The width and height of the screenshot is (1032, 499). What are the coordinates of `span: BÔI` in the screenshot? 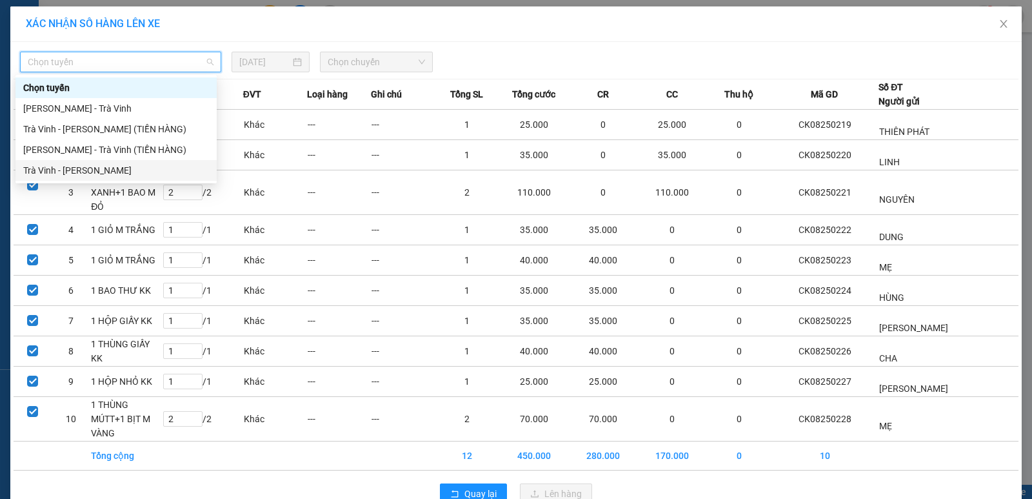 It's located at (77, 75).